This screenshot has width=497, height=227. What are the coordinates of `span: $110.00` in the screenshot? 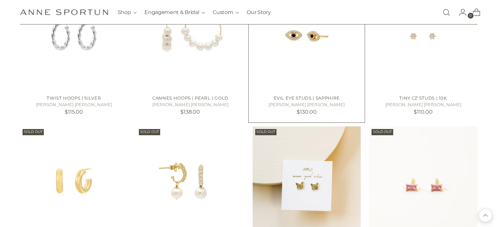 It's located at (423, 112).